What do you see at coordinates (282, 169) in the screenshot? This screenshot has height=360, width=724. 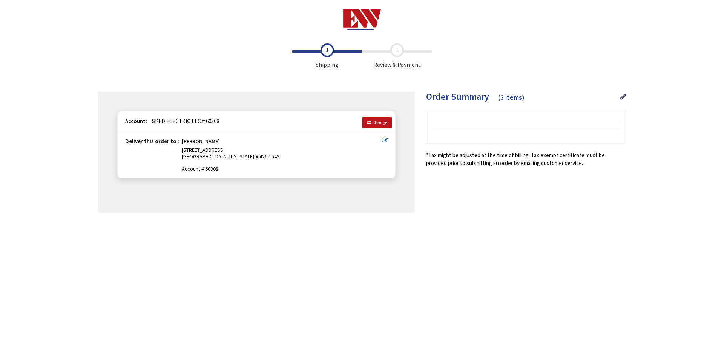 I see `span: Account # 60308` at bounding box center [282, 169].